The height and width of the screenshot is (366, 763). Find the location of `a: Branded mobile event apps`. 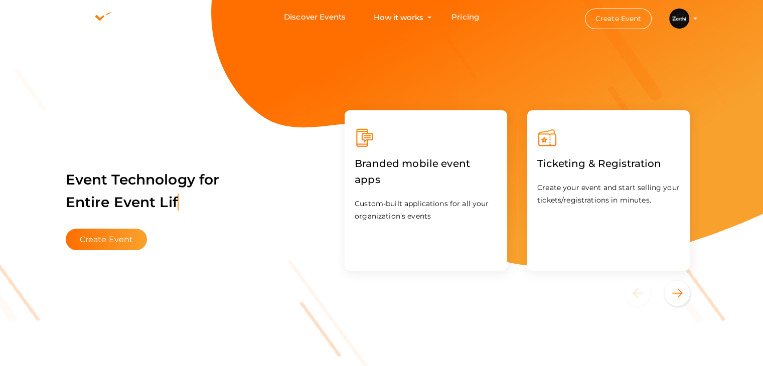

a: Branded mobile event apps is located at coordinates (426, 180).